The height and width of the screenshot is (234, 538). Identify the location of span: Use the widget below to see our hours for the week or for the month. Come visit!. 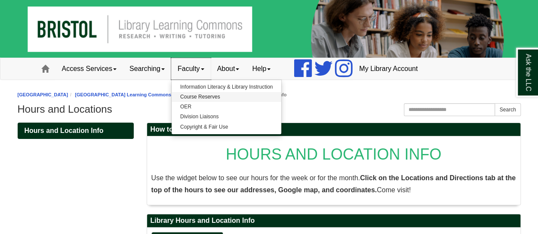
(333, 184).